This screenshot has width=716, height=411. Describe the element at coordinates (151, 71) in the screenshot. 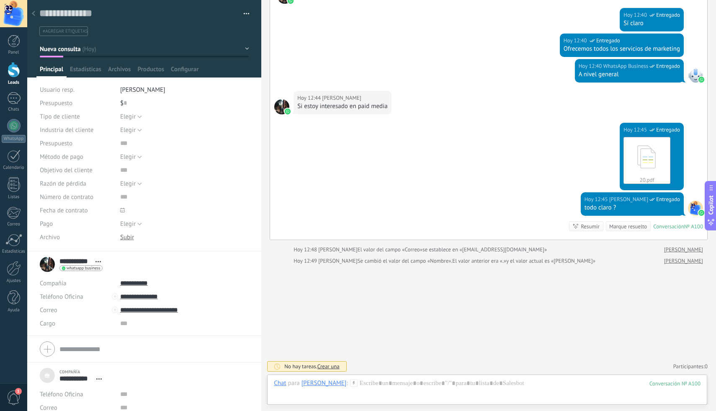

I see `span: Productos` at that location.